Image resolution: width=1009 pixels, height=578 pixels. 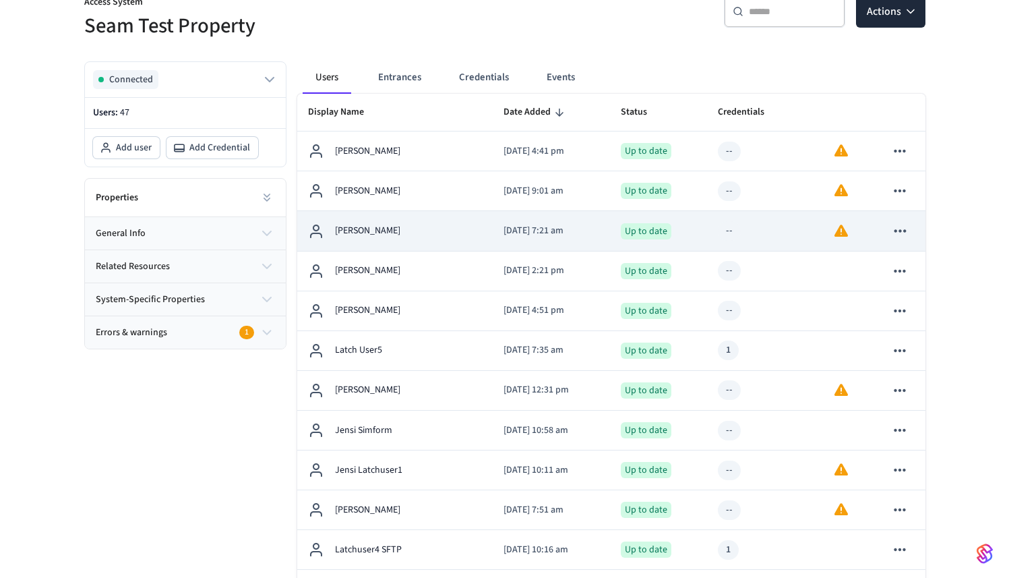 I want to click on button: Entrances, so click(x=400, y=78).